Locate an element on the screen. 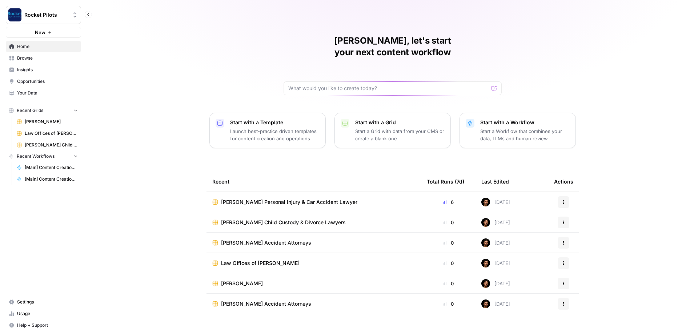  span: Recent Workflows is located at coordinates (36, 156).